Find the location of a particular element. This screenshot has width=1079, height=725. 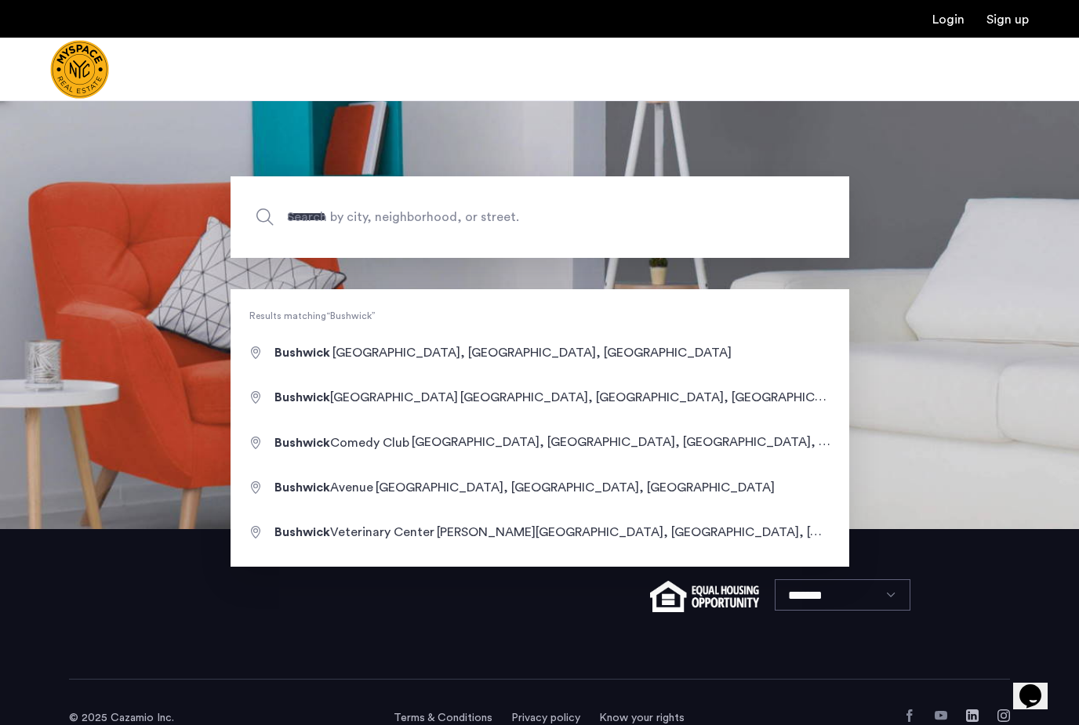

a: YouTube is located at coordinates (941, 716).